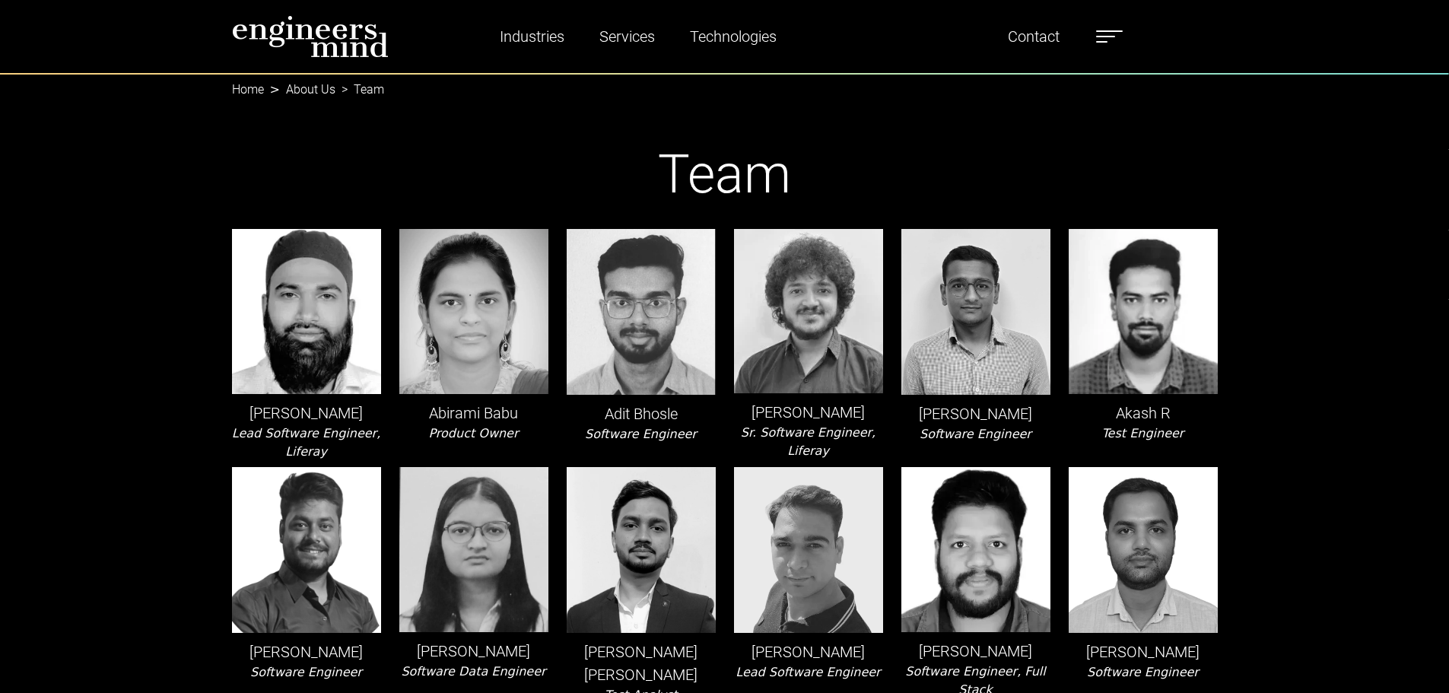 This screenshot has height=693, width=1449. Describe the element at coordinates (306, 442) in the screenshot. I see `i: Lead Software Engineer, Liferay` at that location.